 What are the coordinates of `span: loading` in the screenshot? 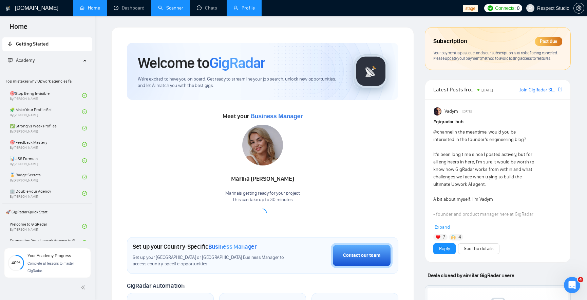 It's located at (263, 212).